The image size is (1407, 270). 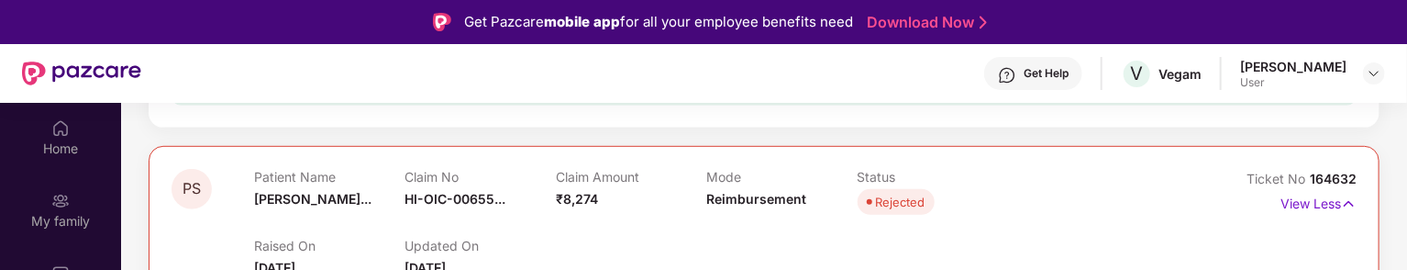 I want to click on div: Vegam, so click(x=1180, y=73).